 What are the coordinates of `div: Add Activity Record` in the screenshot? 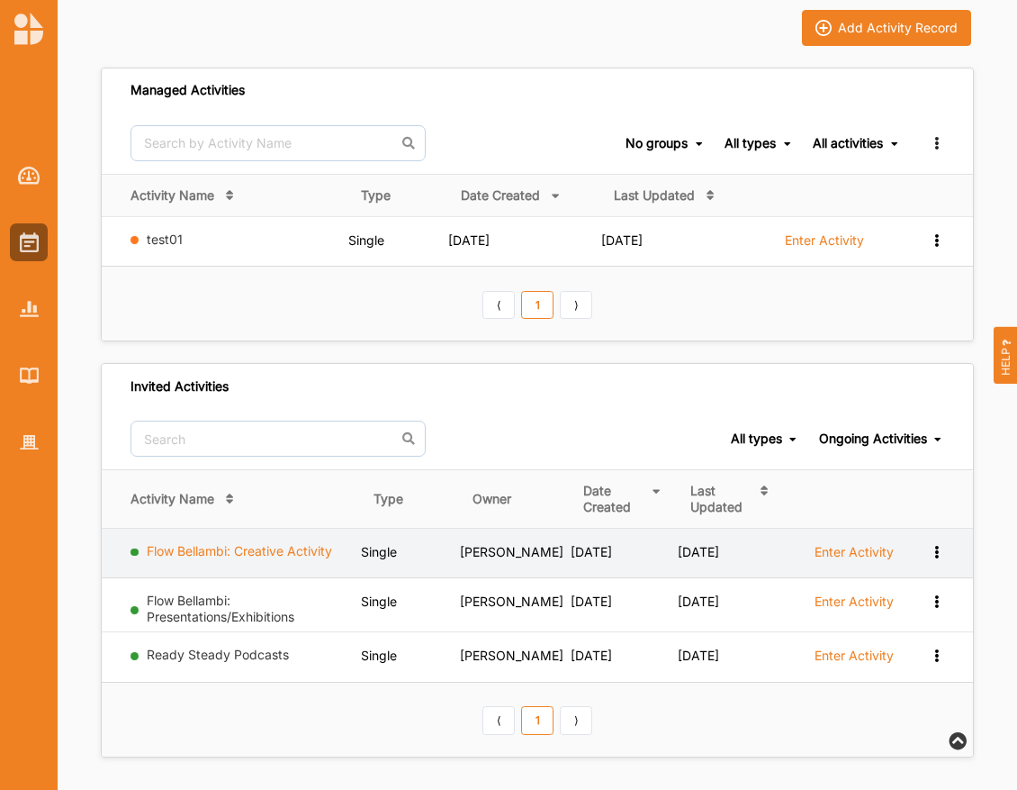 It's located at (898, 28).